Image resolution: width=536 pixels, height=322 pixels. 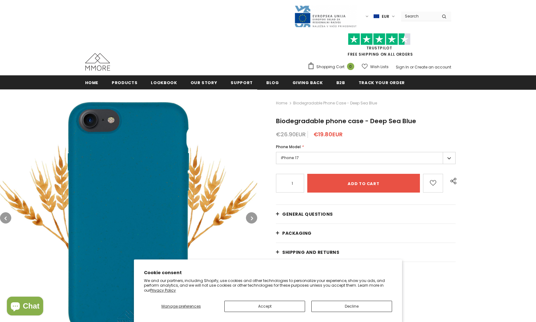 What do you see at coordinates (268, 273) in the screenshot?
I see `h2: Cookie consent` at bounding box center [268, 273].